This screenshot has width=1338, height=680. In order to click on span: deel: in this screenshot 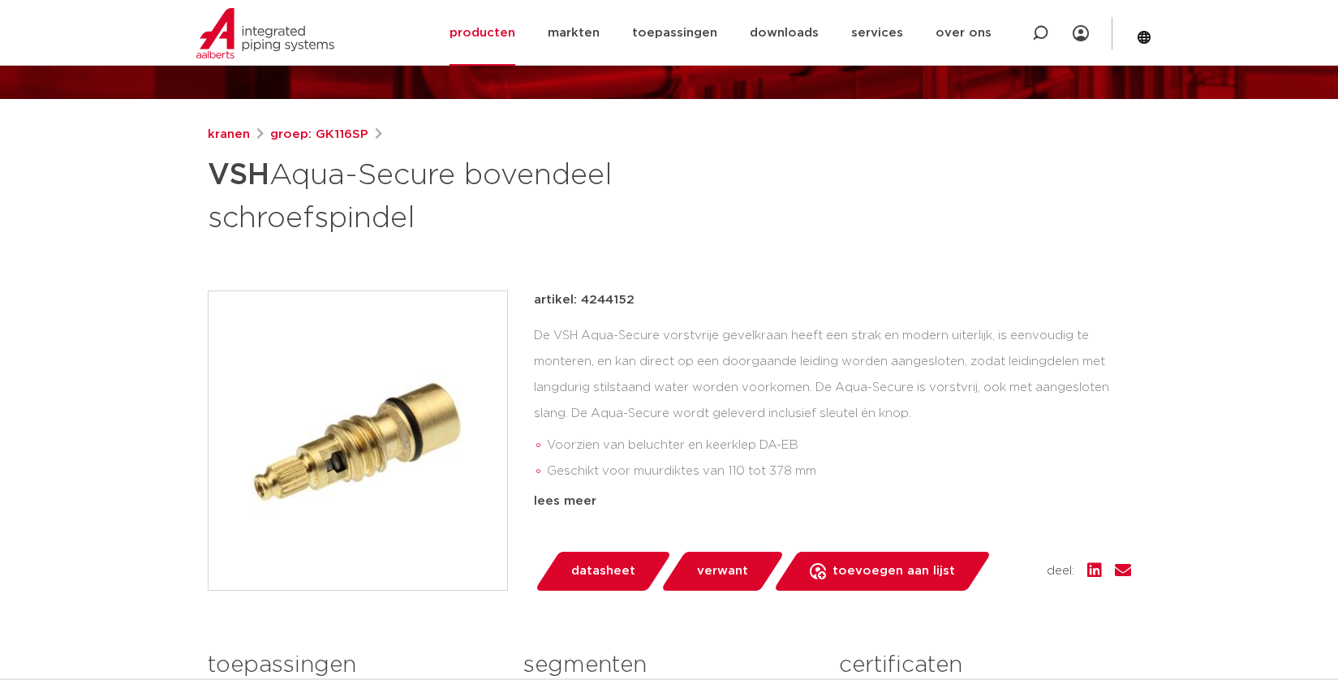, I will do `click(1060, 571)`.